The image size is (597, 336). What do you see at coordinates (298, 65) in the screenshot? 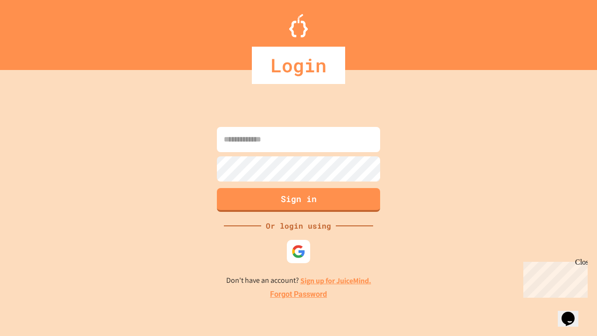
I see `div: Login` at bounding box center [298, 65].